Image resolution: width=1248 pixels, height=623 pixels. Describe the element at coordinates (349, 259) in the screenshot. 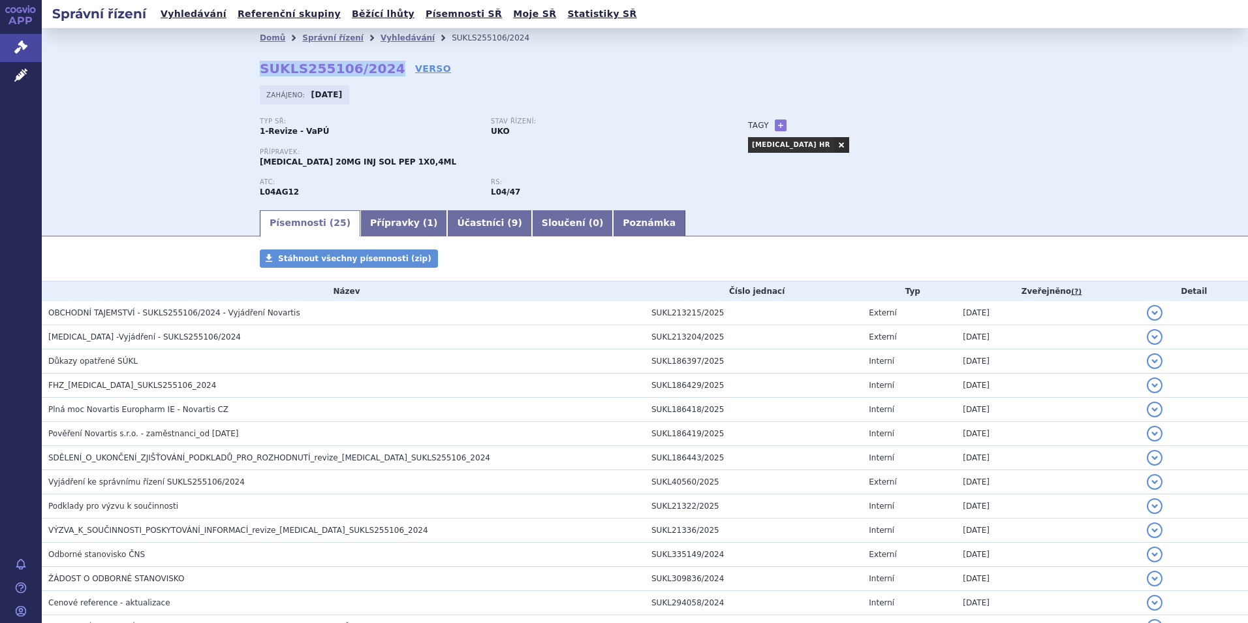

I see `a: Stáhnout všechny písemnosti (zip)` at that location.